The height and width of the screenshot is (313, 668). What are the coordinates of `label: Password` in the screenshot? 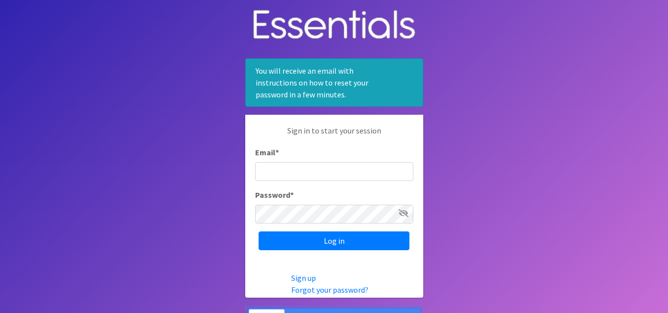 It's located at (274, 195).